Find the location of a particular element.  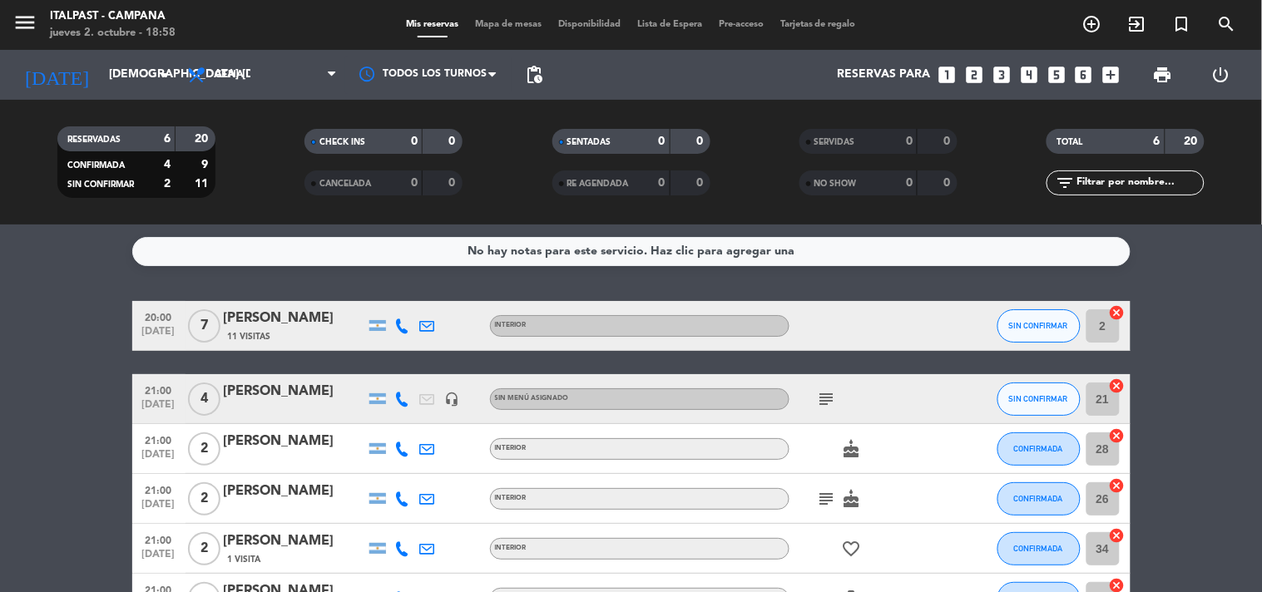

span: SERVIDAS is located at coordinates (834, 142).